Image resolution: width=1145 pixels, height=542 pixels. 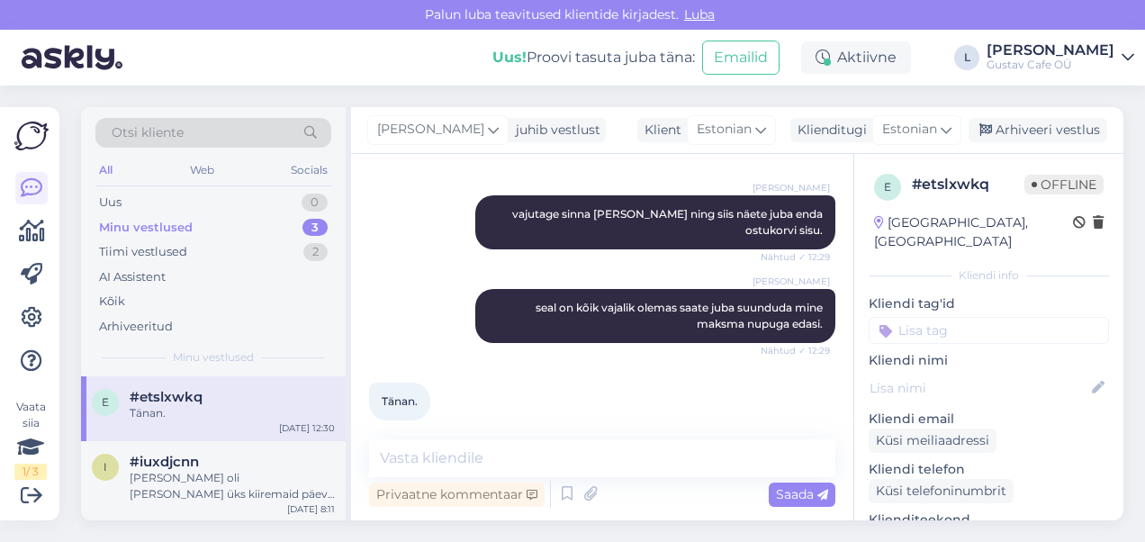 I want to click on div: 3, so click(x=315, y=228).